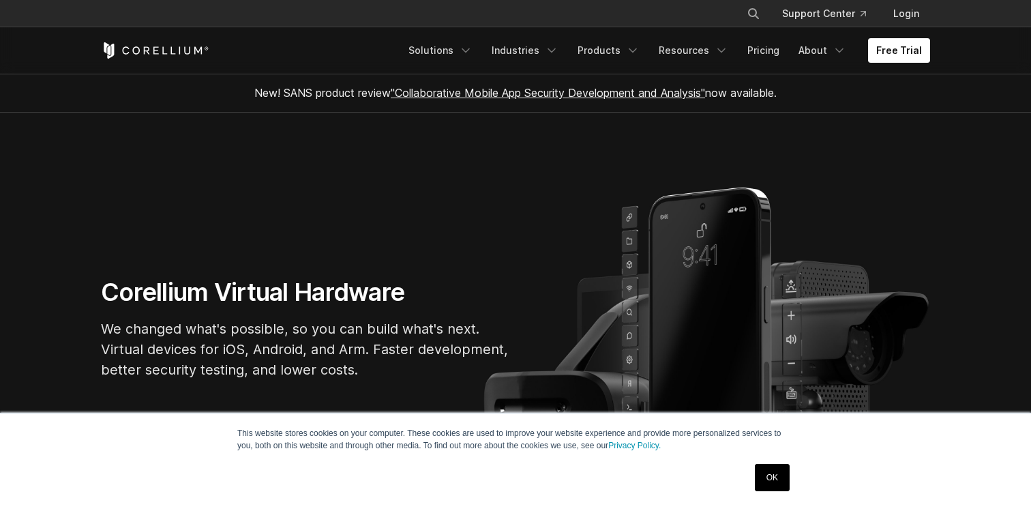  What do you see at coordinates (823, 50) in the screenshot?
I see `a: About` at bounding box center [823, 50].